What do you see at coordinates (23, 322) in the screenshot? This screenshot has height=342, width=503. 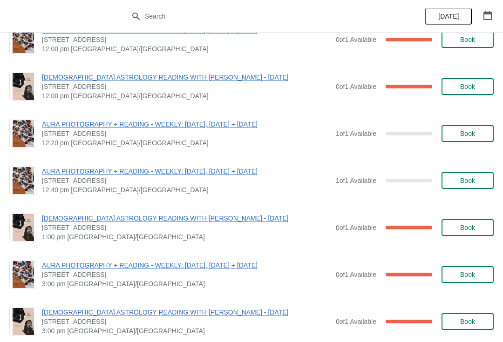 I see `img: VEDIC ASTROLOGY READING WITH AYA - 13TH SEPTEMBER | 74 Broadway Market, London, UK | 3:00 pm Euro...` at bounding box center [23, 322].